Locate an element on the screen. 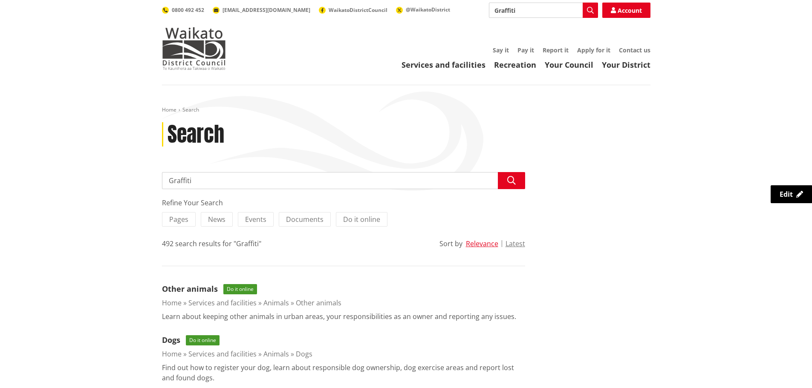 The image size is (812, 388). p: Learn about keeping other animals in urban areas, your responsibilities as an owner and reporting... is located at coordinates (339, 317).